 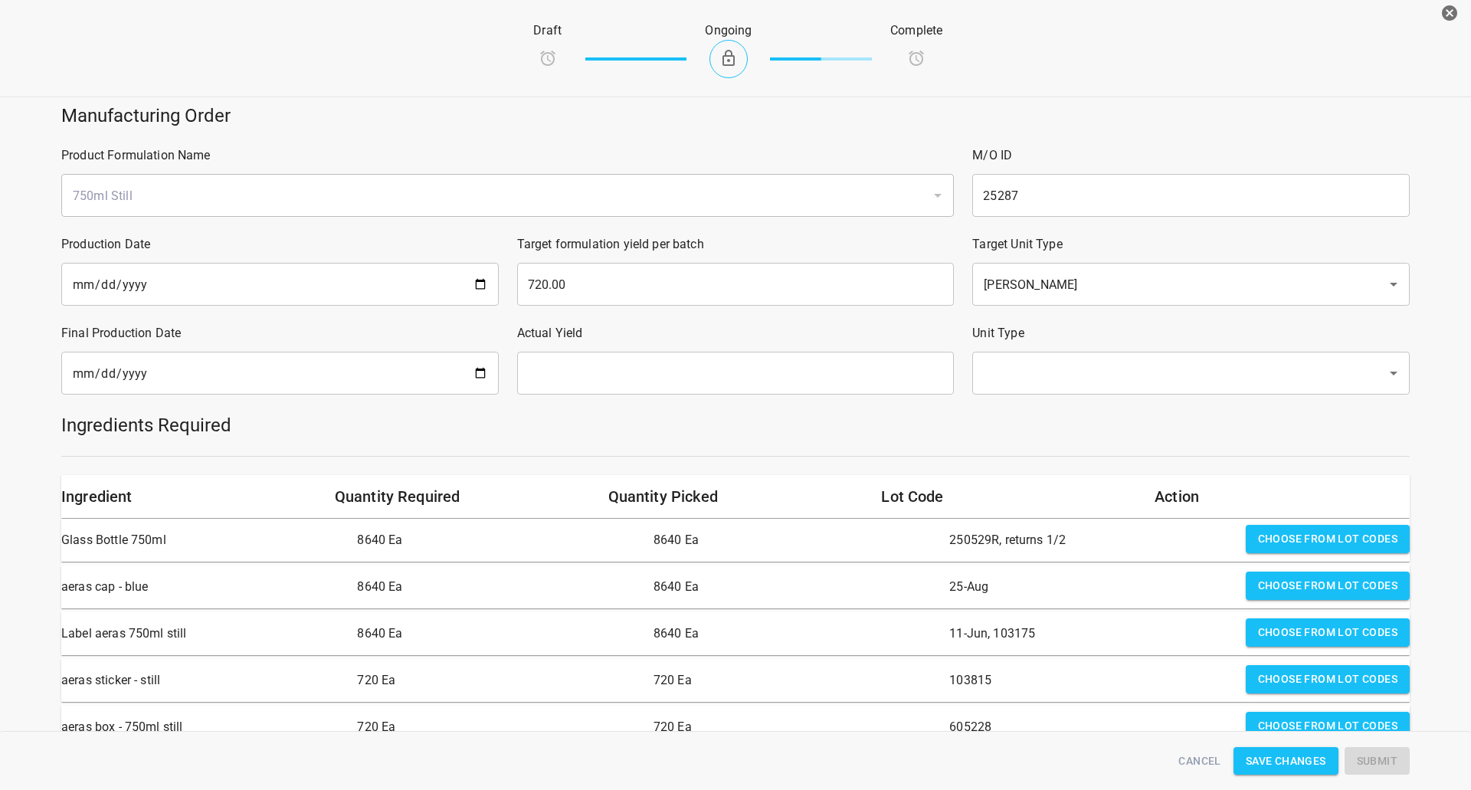 What do you see at coordinates (735, 333) in the screenshot?
I see `p: Actual Yield` at bounding box center [735, 333].